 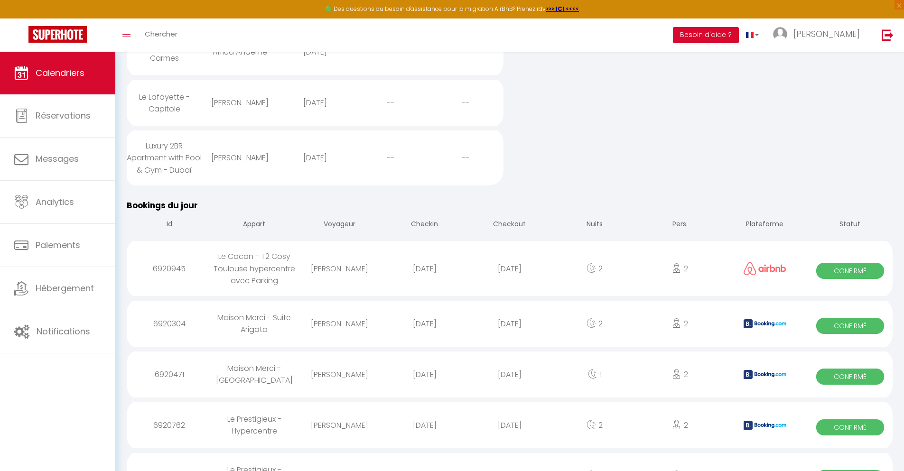 I want to click on div: Le Lafayette - Capitole, so click(x=164, y=103).